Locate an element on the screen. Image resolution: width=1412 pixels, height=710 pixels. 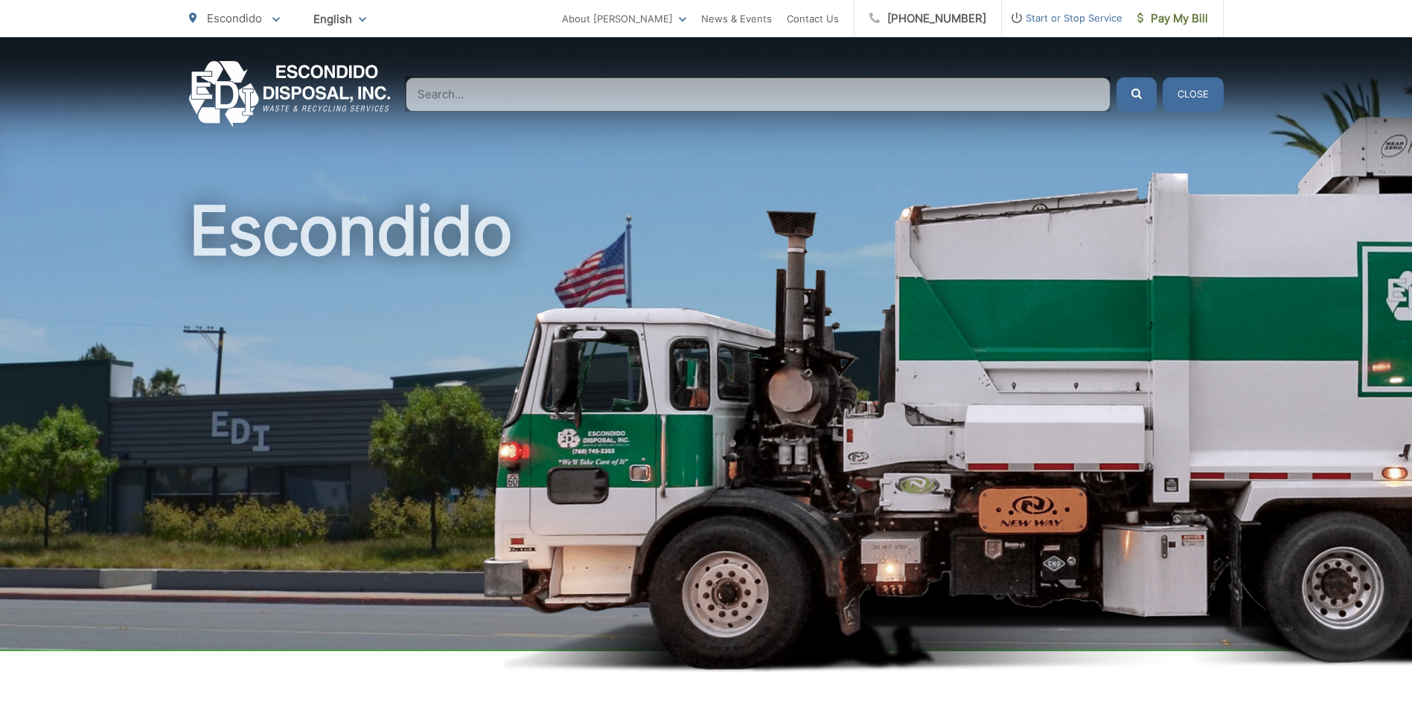
button: Submit the search query. is located at coordinates (1137, 95).